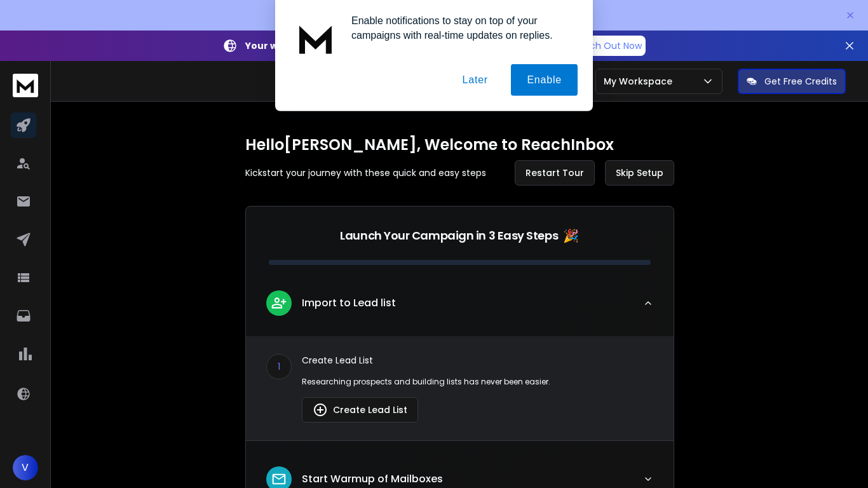 The height and width of the screenshot is (488, 868). Describe the element at coordinates (360, 410) in the screenshot. I see `button: Create Lead List` at that location.